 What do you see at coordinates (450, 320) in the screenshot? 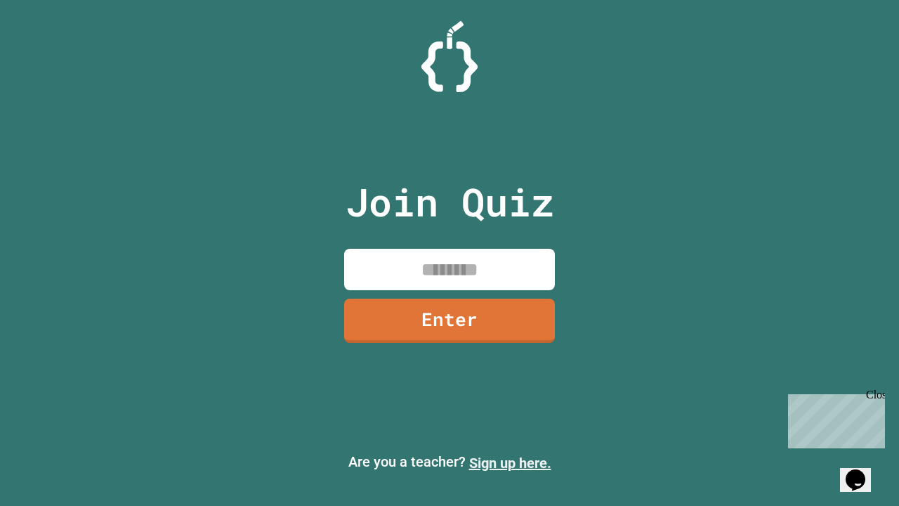
I see `a: Enter` at bounding box center [450, 320].